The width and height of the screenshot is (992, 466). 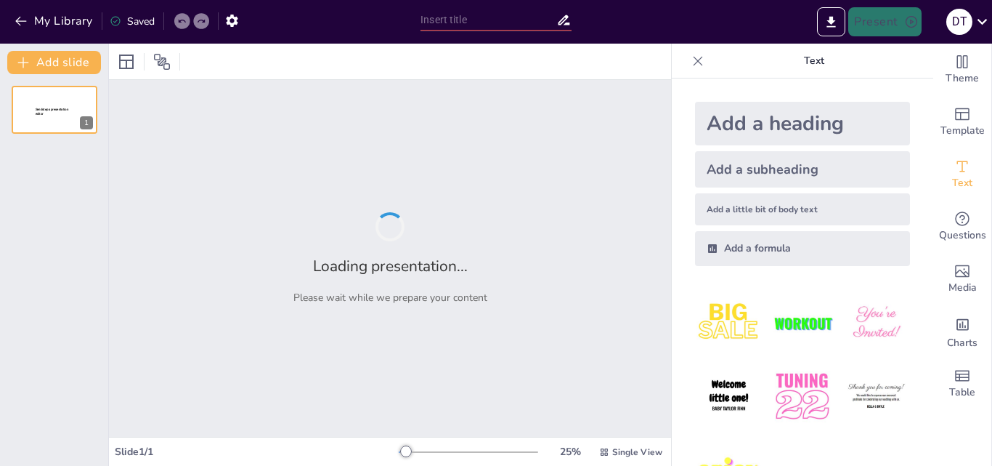 What do you see at coordinates (54, 62) in the screenshot?
I see `button: Add slide` at bounding box center [54, 62].